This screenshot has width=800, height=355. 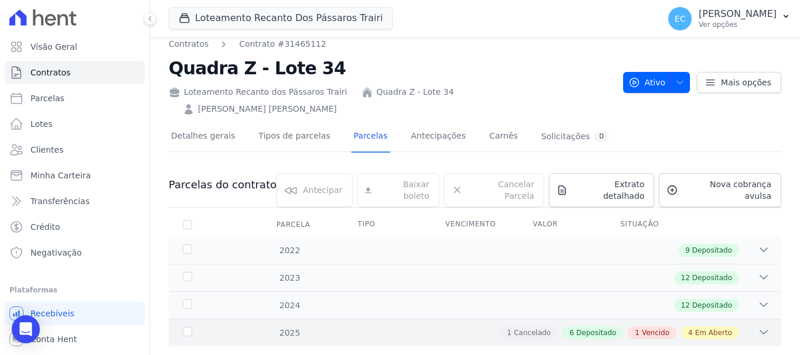 I want to click on div: Parcela, so click(x=293, y=225).